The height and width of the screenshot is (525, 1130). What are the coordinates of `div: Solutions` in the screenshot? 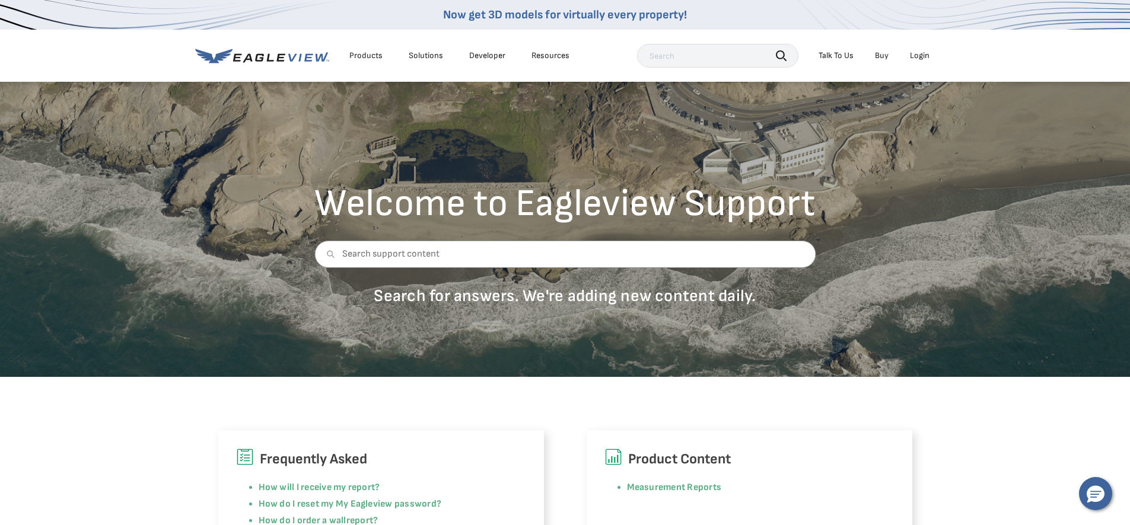 It's located at (426, 56).